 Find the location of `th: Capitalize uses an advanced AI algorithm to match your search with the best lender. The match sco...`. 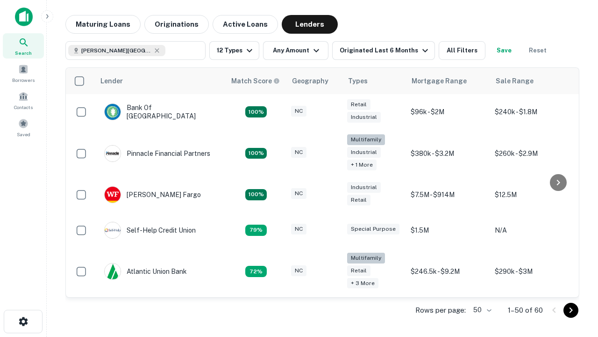

th: Capitalize uses an advanced AI algorithm to match your search with the best lender. The match sco... is located at coordinates (256, 81).